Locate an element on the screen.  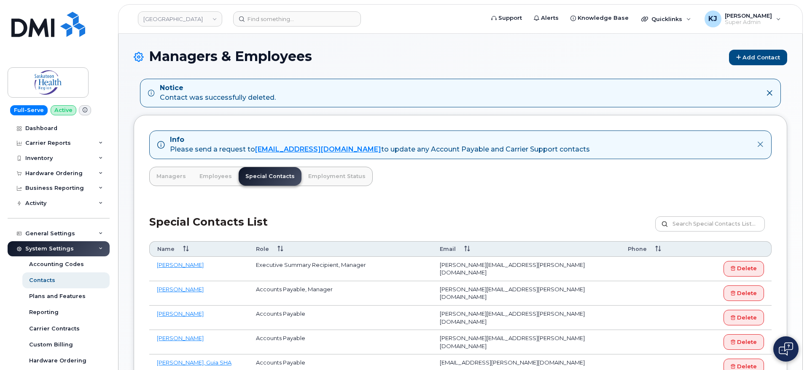
a: Managers is located at coordinates (171, 177).